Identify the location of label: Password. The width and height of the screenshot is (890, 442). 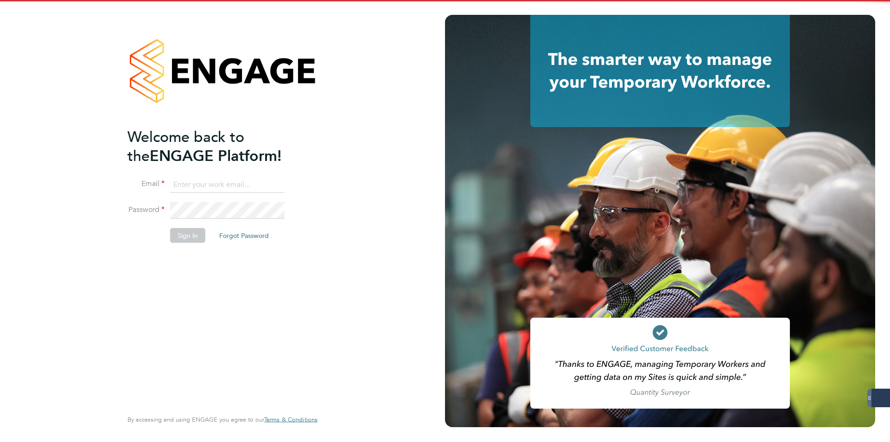
(146, 210).